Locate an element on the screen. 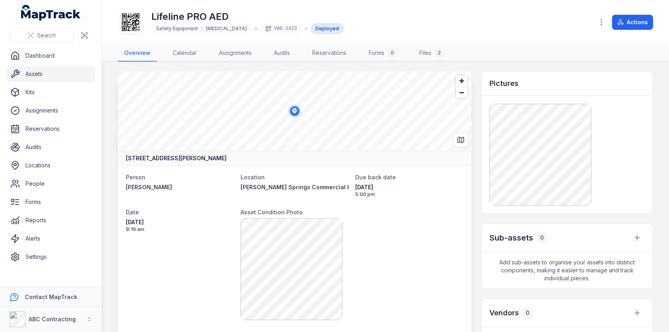 The image size is (669, 332). h3: Vendors is located at coordinates (504, 313).